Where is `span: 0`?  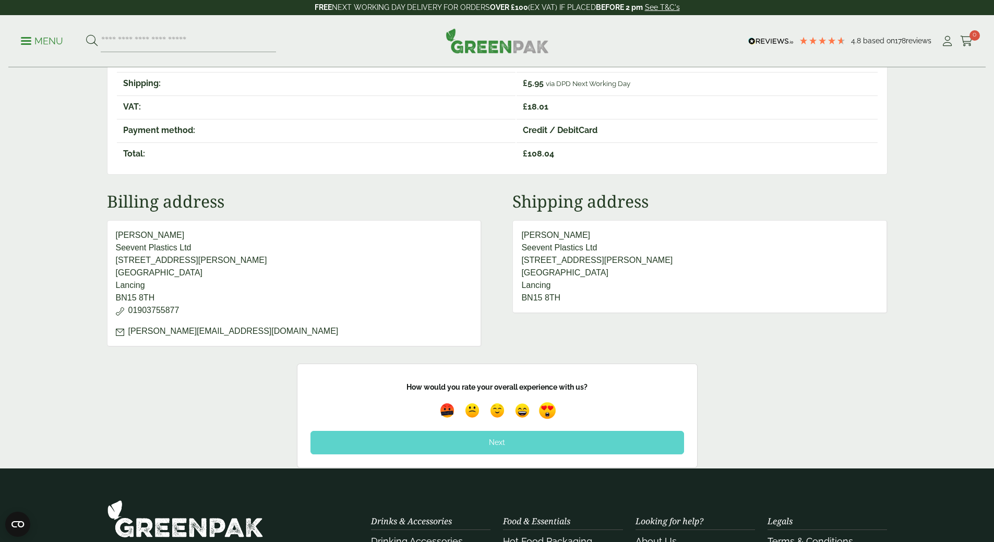 span: 0 is located at coordinates (975, 35).